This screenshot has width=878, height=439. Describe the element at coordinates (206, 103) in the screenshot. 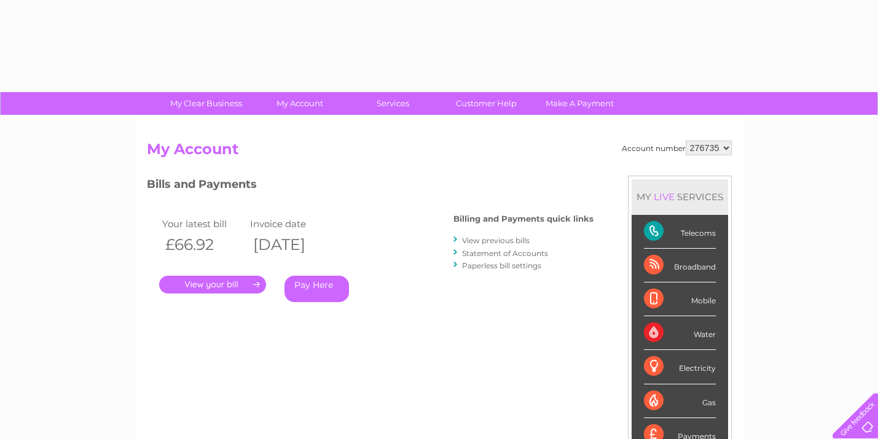

I see `a: My Clear Business` at that location.